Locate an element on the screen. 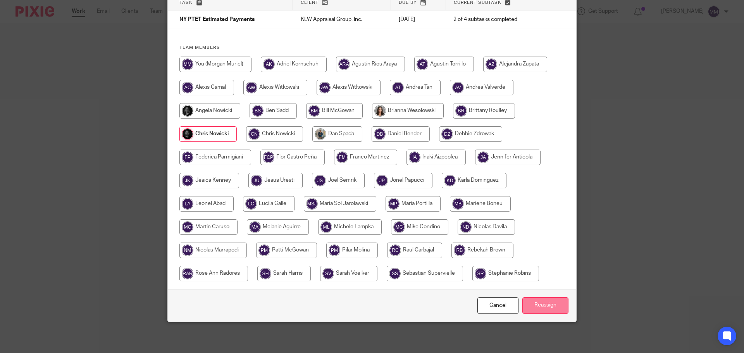 This screenshot has width=744, height=353. span: Task is located at coordinates (186, 2).